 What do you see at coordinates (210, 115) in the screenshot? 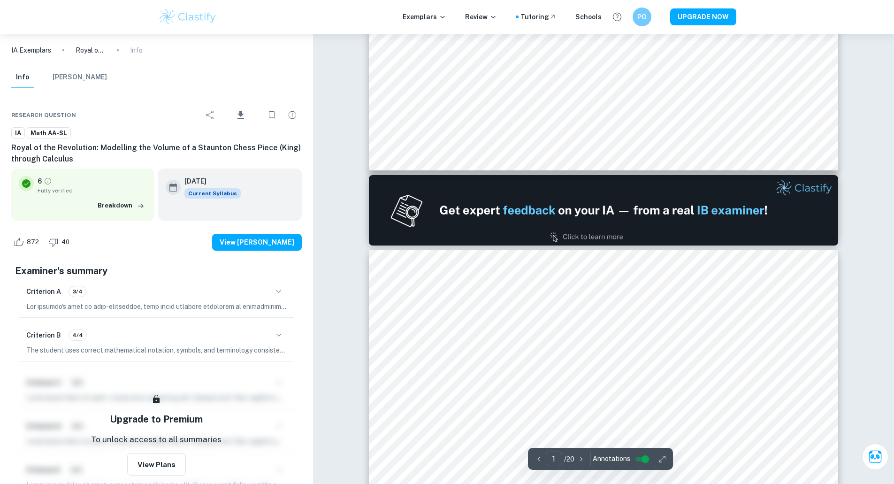
I see `div: Share` at bounding box center [210, 115].